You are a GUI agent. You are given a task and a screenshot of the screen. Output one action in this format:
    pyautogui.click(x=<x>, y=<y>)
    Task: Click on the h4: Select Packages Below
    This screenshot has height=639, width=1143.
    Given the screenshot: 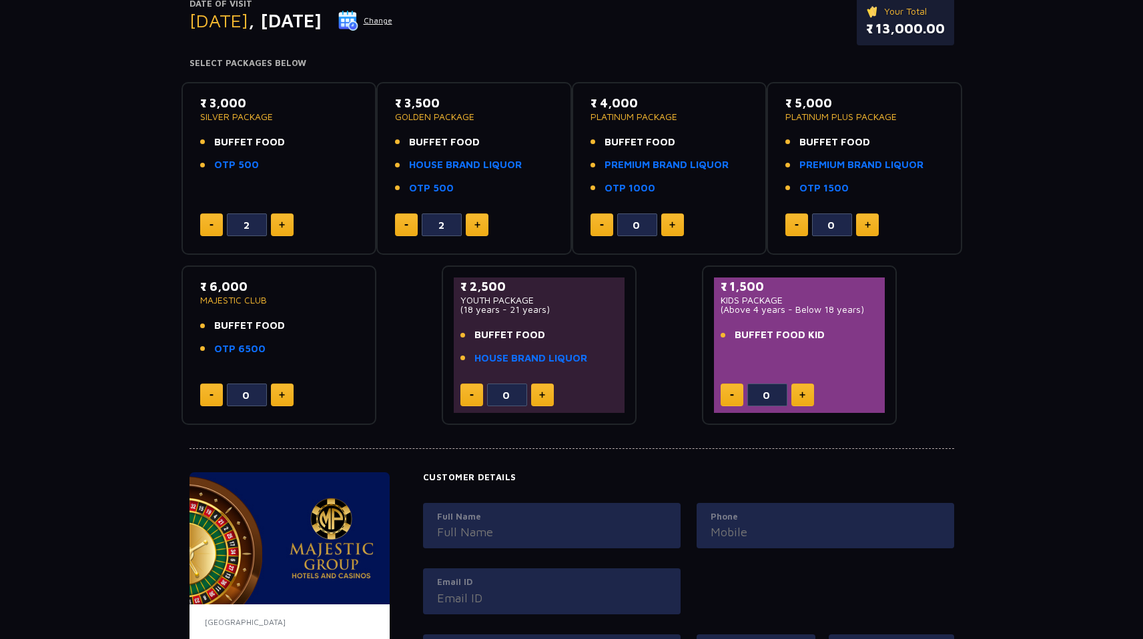 What is the action you would take?
    pyautogui.click(x=572, y=63)
    